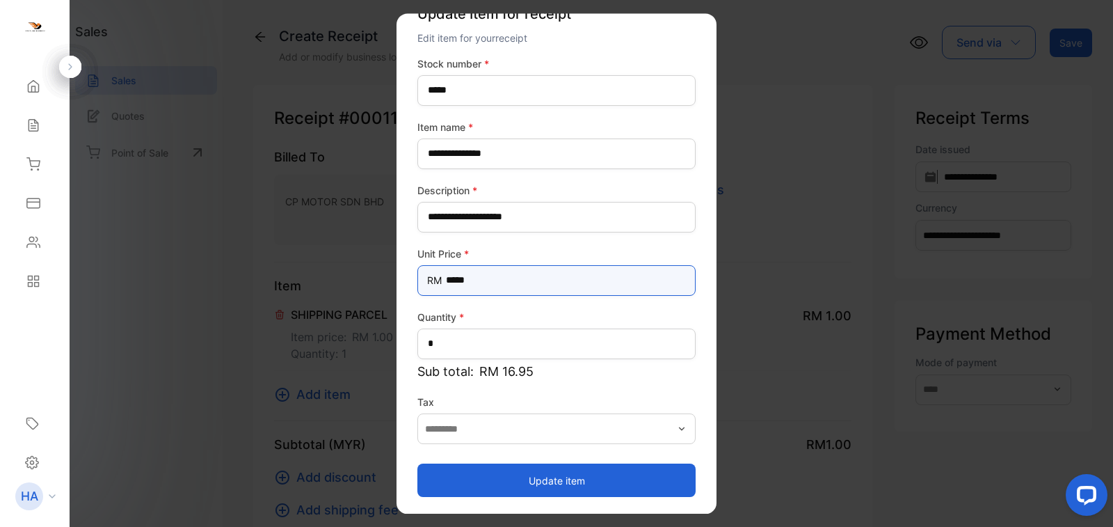 This screenshot has height=527, width=1113. Describe the element at coordinates (557, 317) in the screenshot. I see `label: Quantity` at that location.